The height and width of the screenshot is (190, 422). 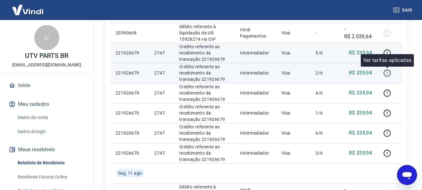 What do you see at coordinates (47, 85) in the screenshot?
I see `a: Início` at bounding box center [47, 85].